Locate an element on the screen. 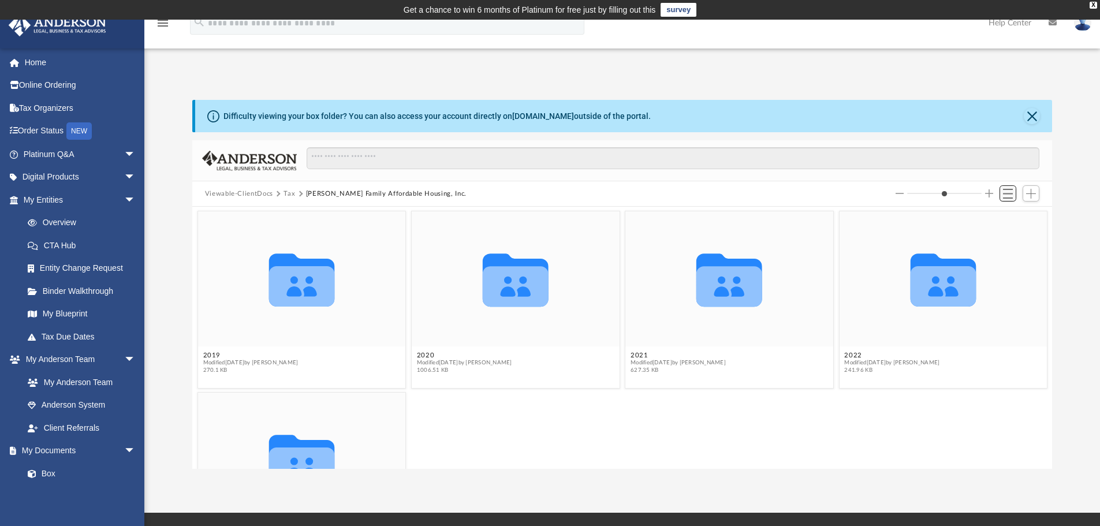 This screenshot has width=1100, height=526. a: Anderson System is located at coordinates (81, 405).